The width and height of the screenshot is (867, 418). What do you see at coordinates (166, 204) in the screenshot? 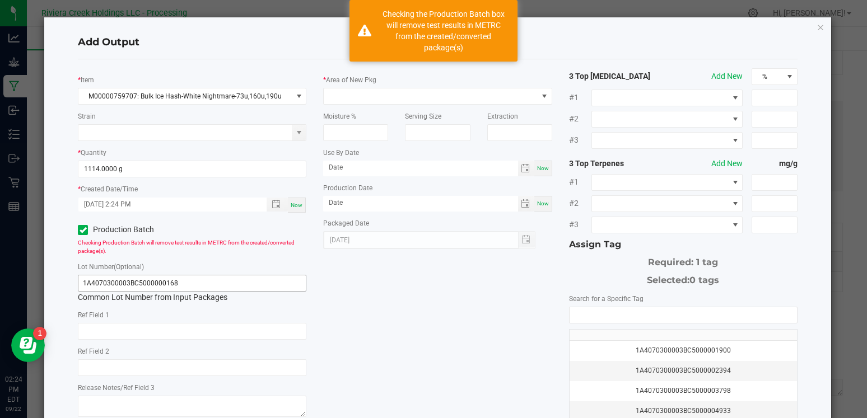
I see `input: Created Datetime` at bounding box center [166, 204].